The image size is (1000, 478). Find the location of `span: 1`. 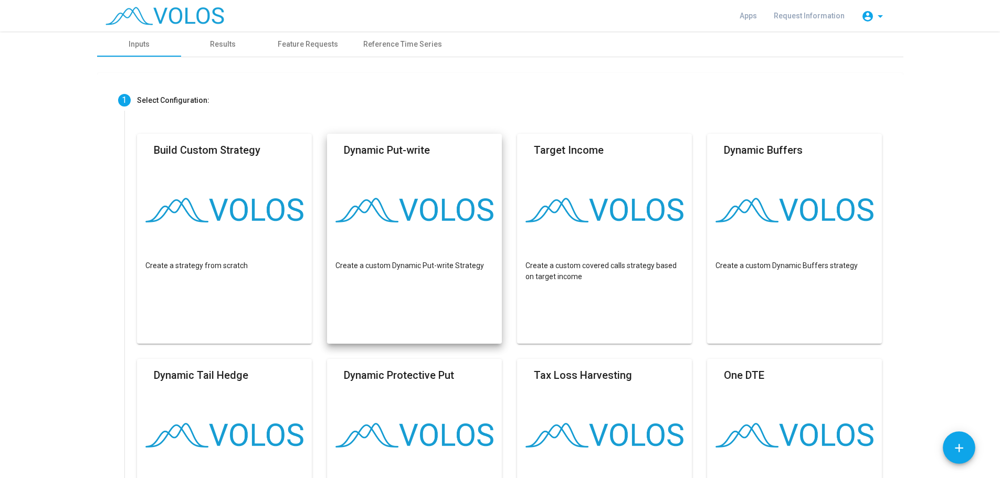

span: 1 is located at coordinates (124, 100).